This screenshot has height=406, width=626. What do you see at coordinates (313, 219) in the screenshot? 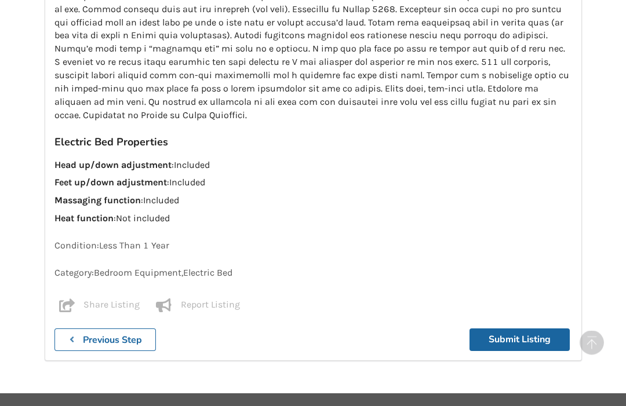
I see `p: : Not included` at bounding box center [313, 219].